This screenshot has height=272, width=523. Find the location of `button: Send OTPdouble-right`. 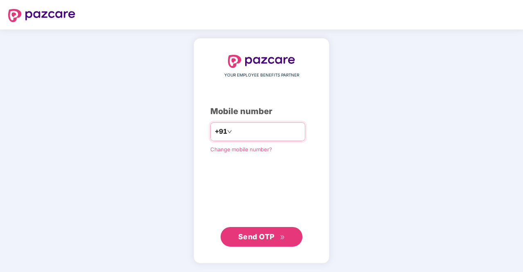

button: Send OTPdouble-right is located at coordinates (261, 237).